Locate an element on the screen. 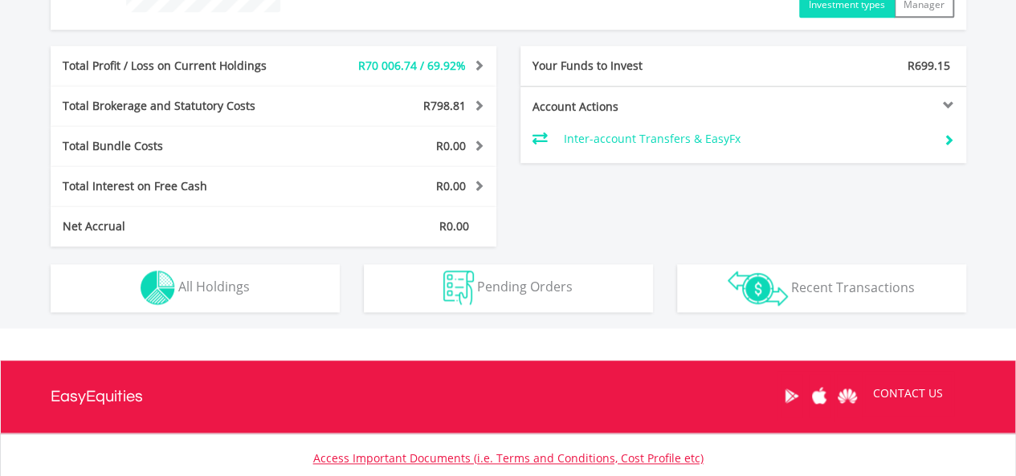  button: All Holdings is located at coordinates (195, 288).